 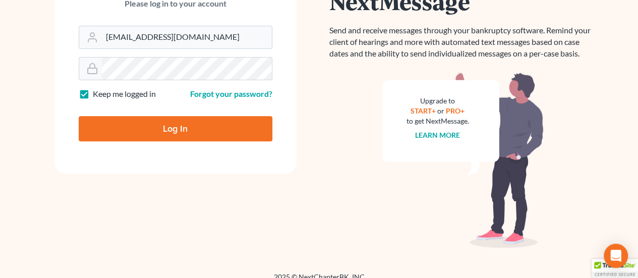 I want to click on div: TrustedSite Certified, so click(x=614, y=268).